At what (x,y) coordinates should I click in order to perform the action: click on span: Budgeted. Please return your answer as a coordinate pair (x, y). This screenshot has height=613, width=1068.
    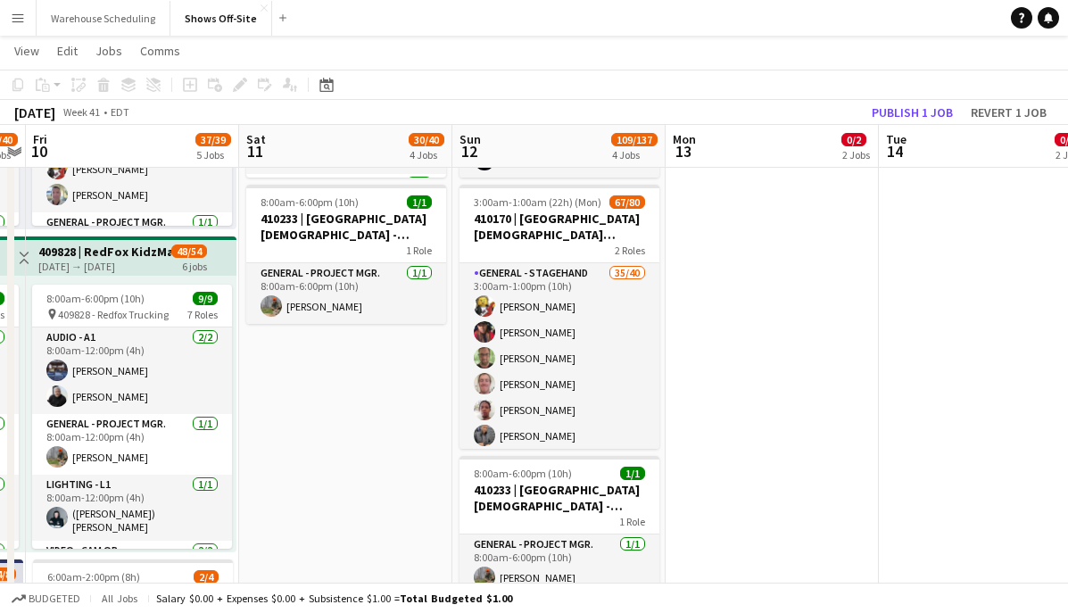
    Looking at the image, I should click on (54, 599).